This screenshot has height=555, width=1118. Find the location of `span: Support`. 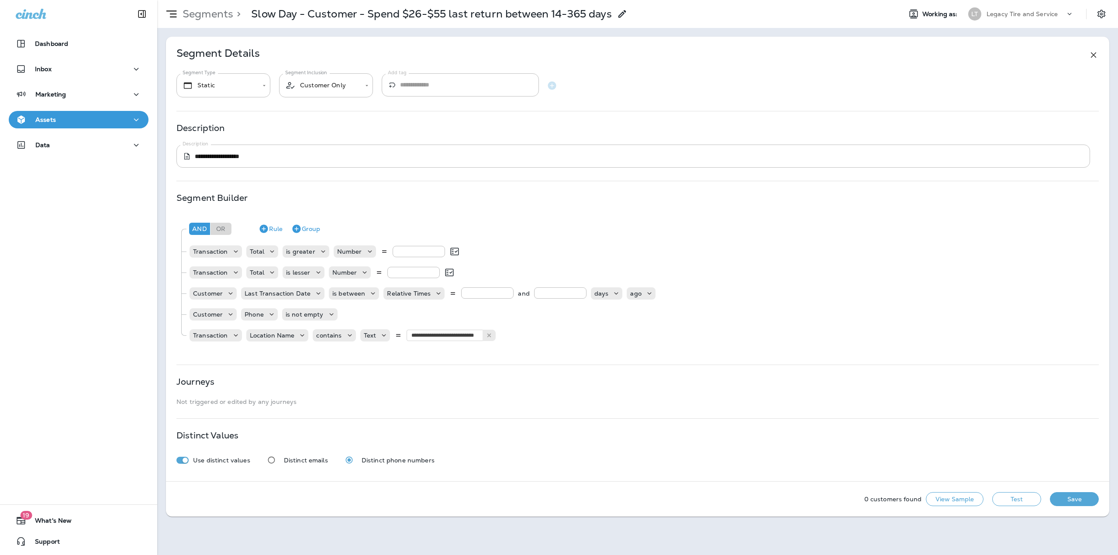

span: Support is located at coordinates (43, 543).